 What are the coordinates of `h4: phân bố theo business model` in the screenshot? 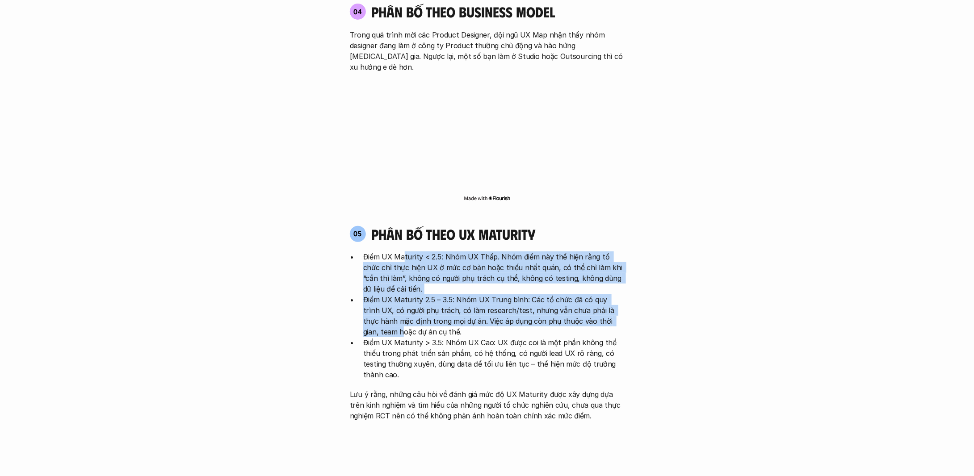 It's located at (463, 12).